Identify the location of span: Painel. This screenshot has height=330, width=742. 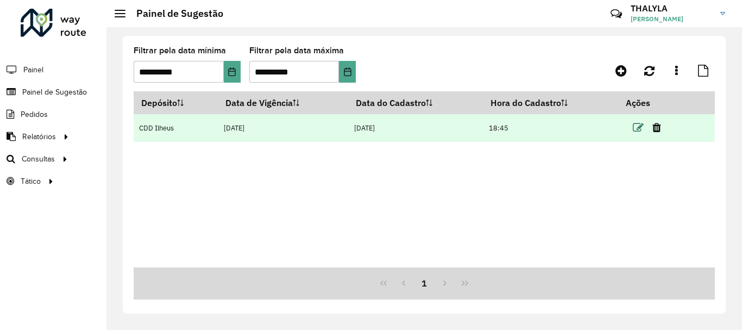
(33, 70).